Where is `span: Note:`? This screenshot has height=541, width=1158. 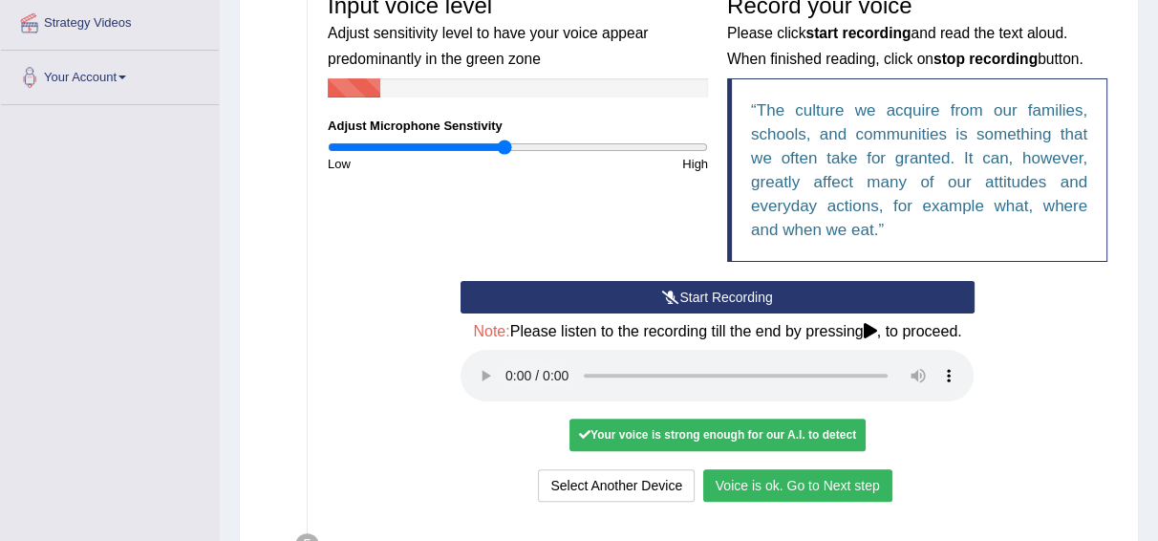
span: Note: is located at coordinates (491, 331).